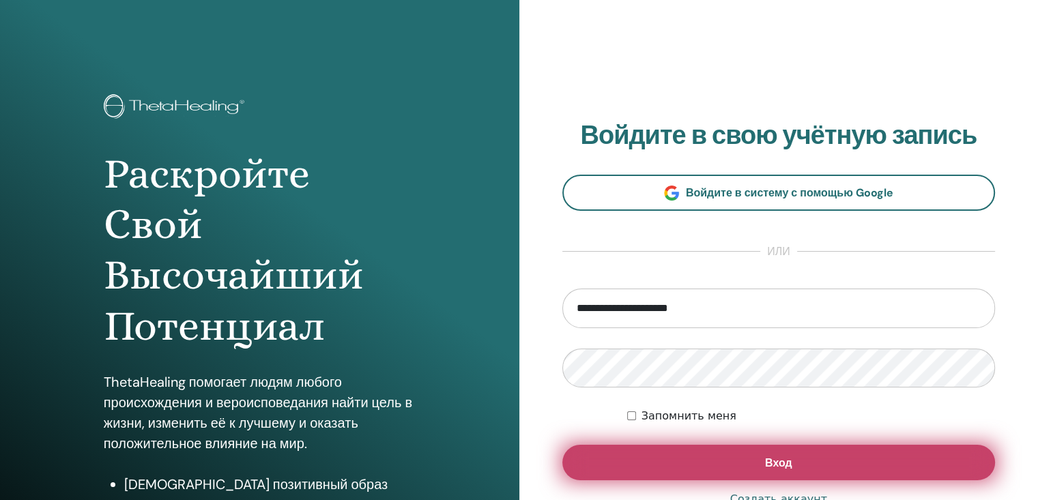 This screenshot has height=500, width=1038. Describe the element at coordinates (233, 250) in the screenshot. I see `ya-tr-span: Раскройте Свой Высочайший Потенциал` at that location.